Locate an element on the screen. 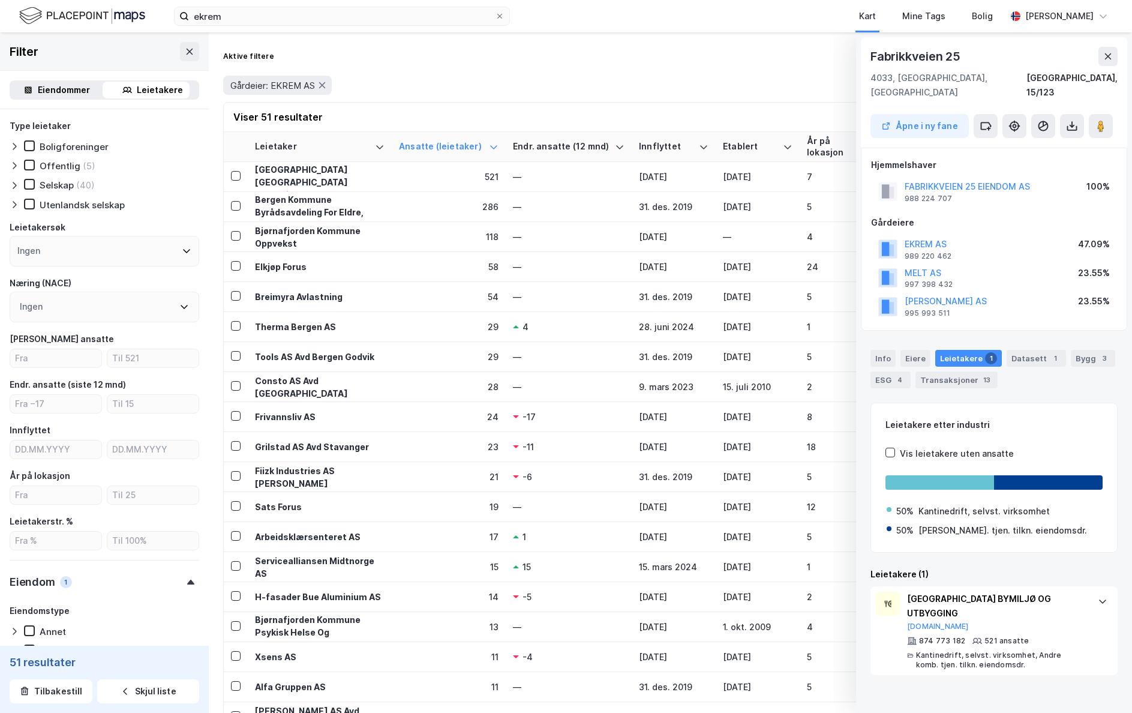 The width and height of the screenshot is (1132, 713). div: Sats Forus is located at coordinates (320, 506).